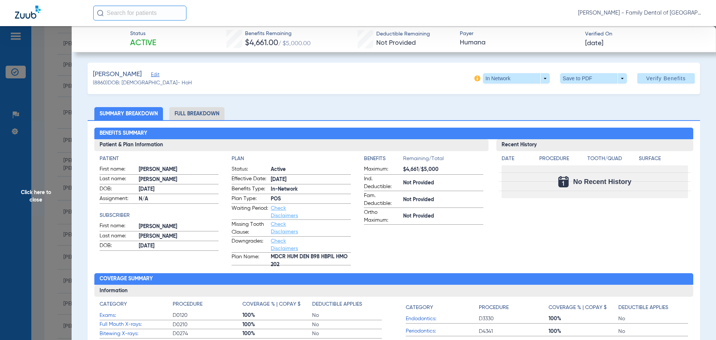 The image size is (716, 340). I want to click on h3: Recent History, so click(595, 145).